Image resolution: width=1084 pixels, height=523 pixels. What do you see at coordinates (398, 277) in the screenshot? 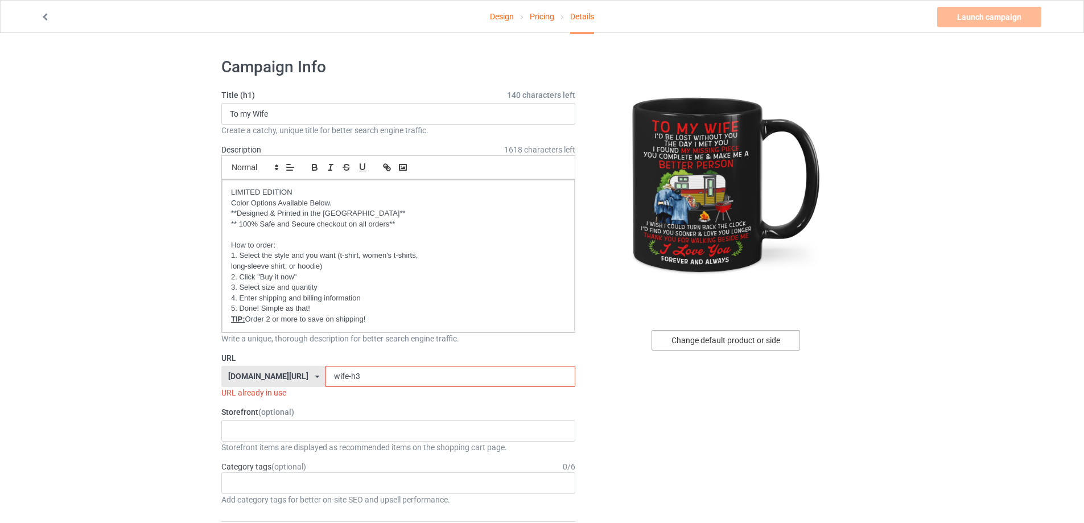
I see `p: 2. Click "Buy it now"` at bounding box center [398, 277].